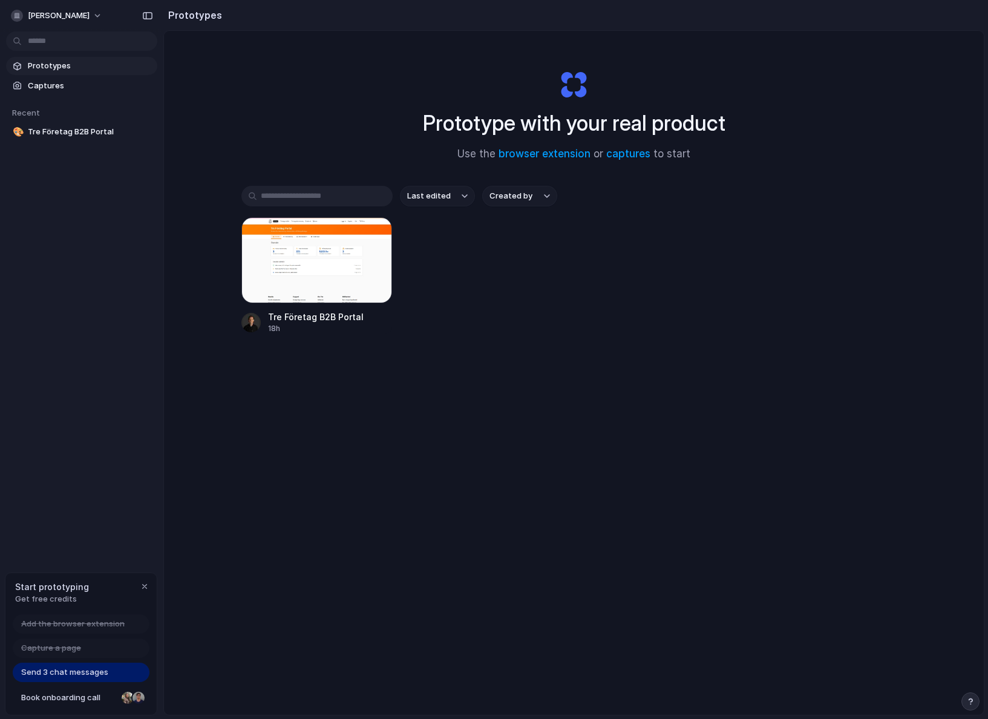 This screenshot has height=719, width=988. Describe the element at coordinates (52, 599) in the screenshot. I see `span: Get free credits` at that location.